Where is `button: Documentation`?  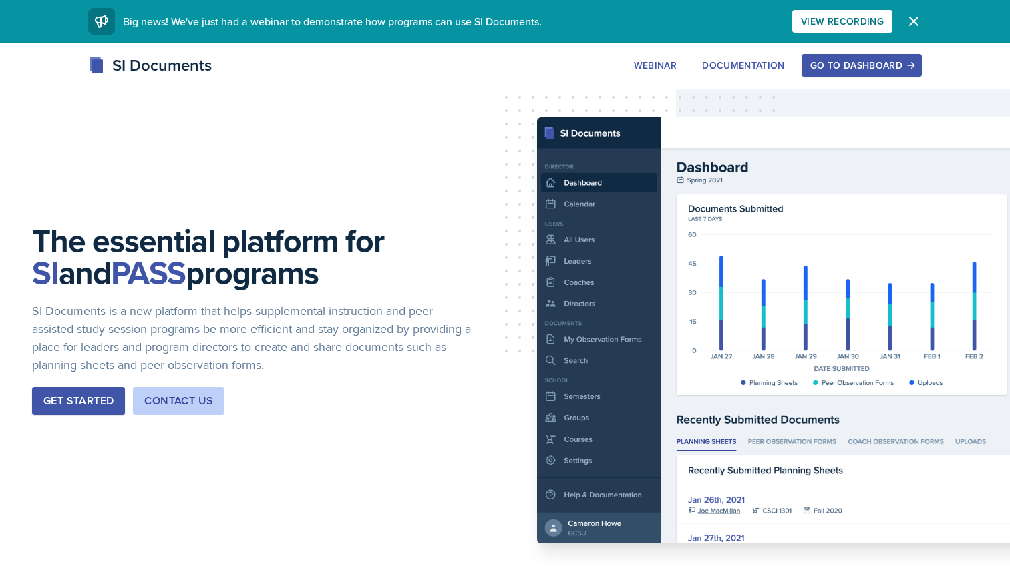
button: Documentation is located at coordinates (743, 65).